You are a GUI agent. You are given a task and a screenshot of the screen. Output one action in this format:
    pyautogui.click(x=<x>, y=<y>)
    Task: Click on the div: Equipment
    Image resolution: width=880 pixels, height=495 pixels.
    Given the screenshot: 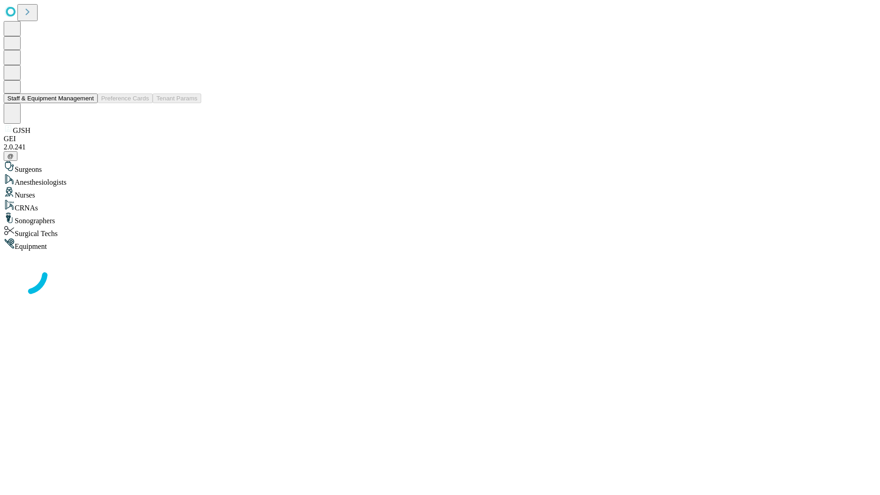 What is the action you would take?
    pyautogui.click(x=440, y=244)
    